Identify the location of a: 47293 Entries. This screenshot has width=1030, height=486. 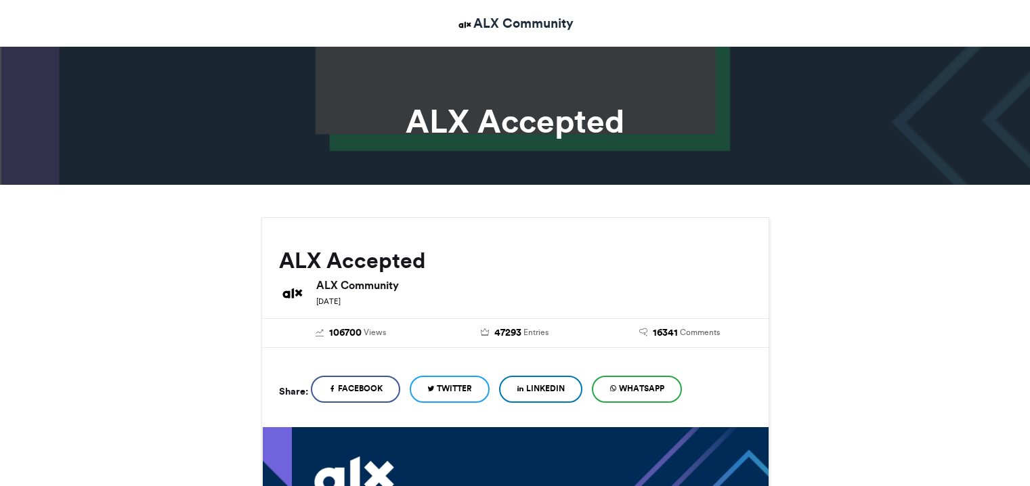
(515, 333).